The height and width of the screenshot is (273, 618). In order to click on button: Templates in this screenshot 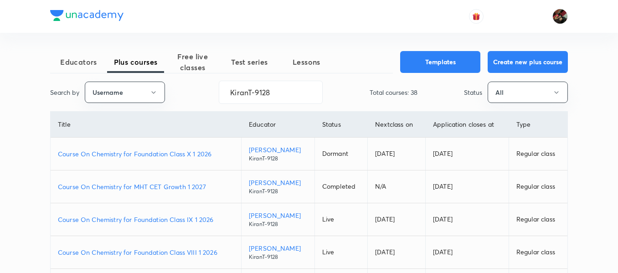, I will do `click(440, 62)`.